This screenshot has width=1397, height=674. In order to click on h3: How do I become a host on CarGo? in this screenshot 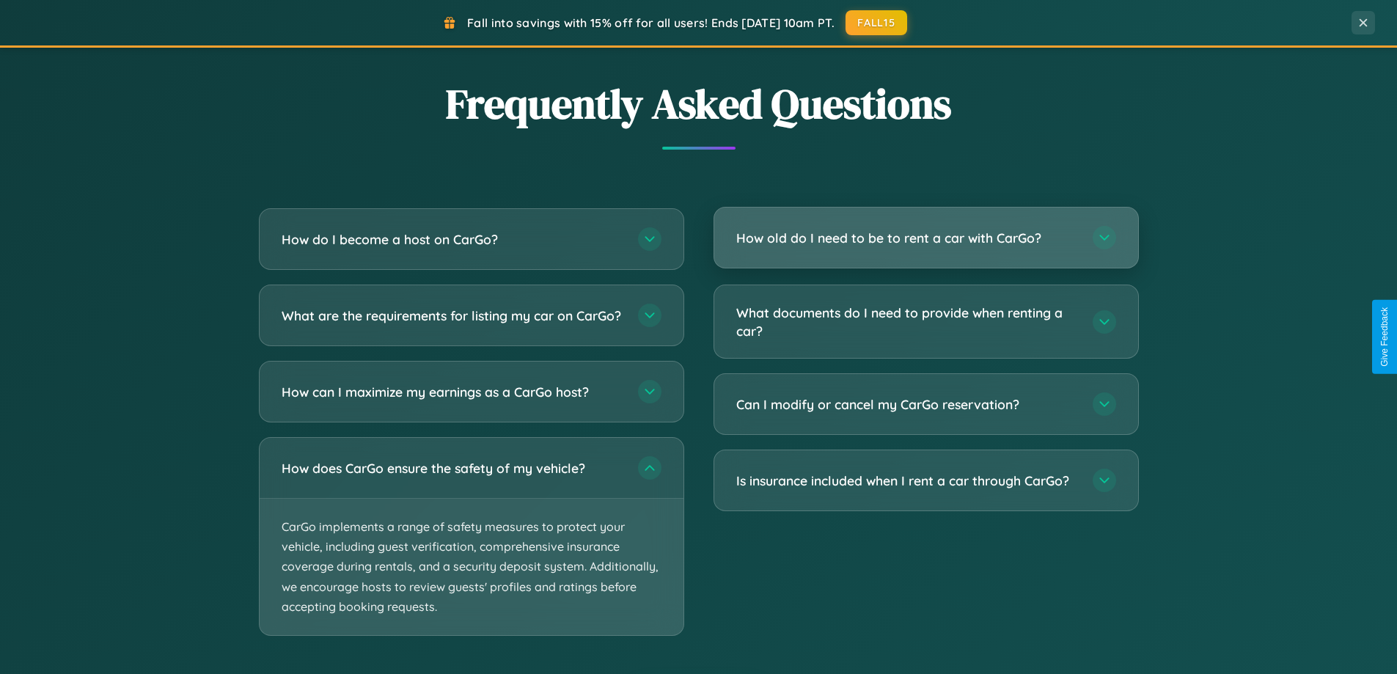, I will do `click(453, 239)`.